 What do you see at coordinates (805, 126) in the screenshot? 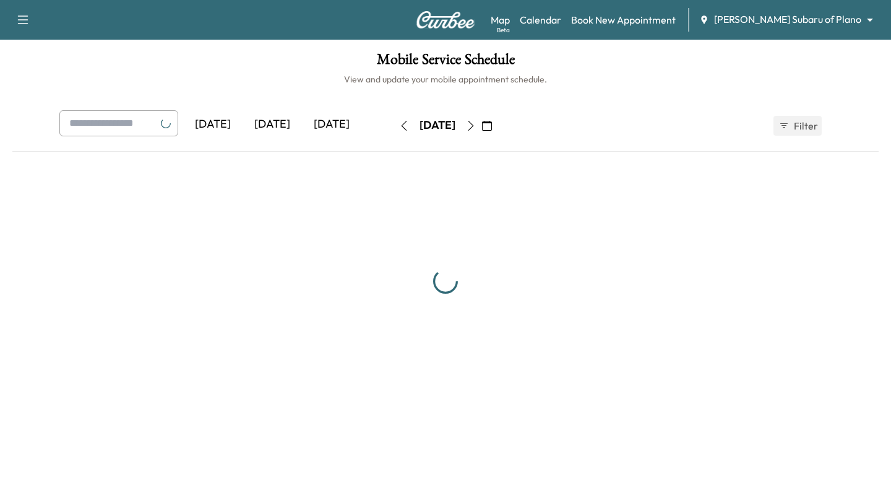
I see `span: Filter` at bounding box center [805, 126].